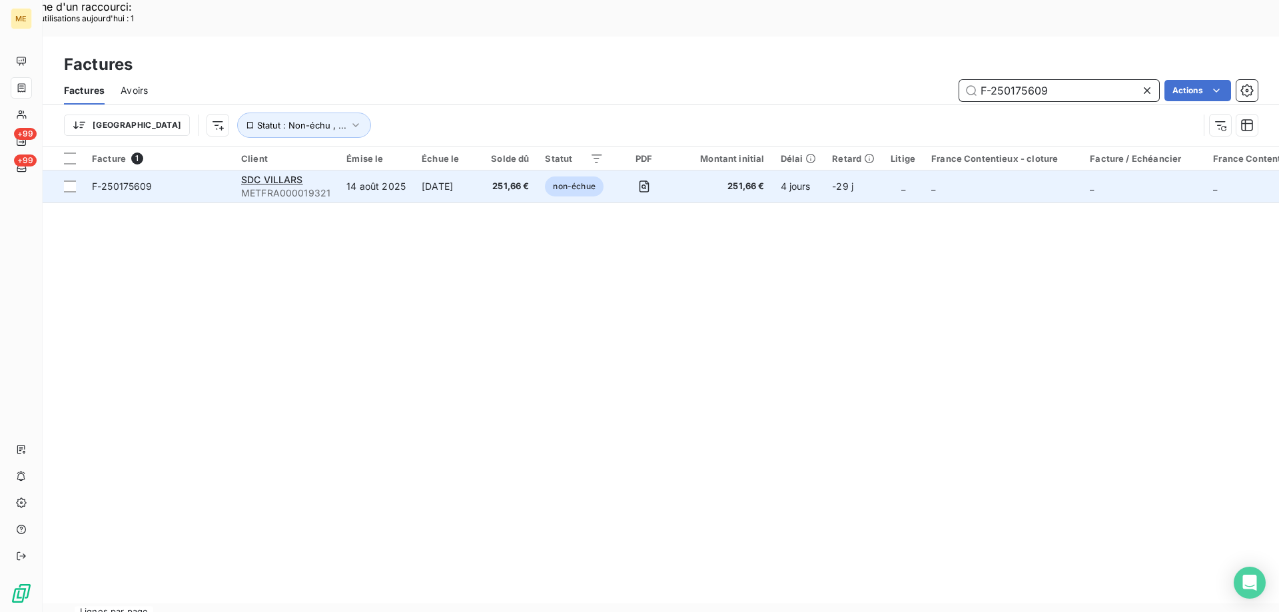  Describe the element at coordinates (1197, 91) in the screenshot. I see `button: Actions` at that location.